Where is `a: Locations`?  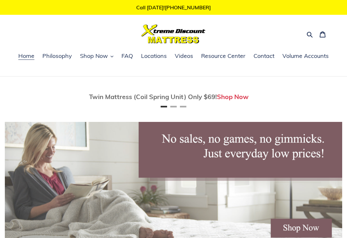
a: Locations is located at coordinates (154, 56).